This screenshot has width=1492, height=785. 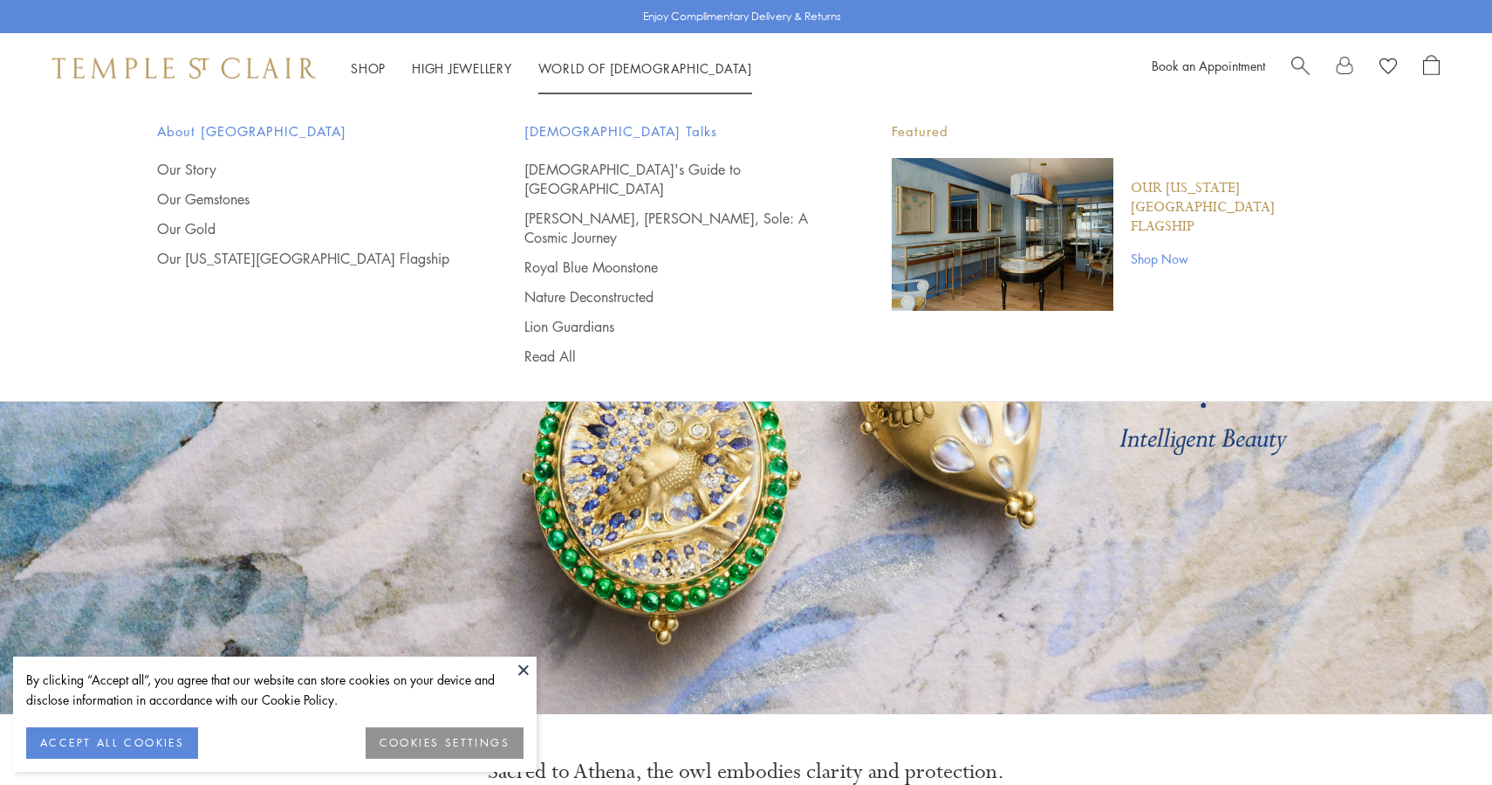 What do you see at coordinates (1209, 65) in the screenshot?
I see `a: Book an Appointment` at bounding box center [1209, 65].